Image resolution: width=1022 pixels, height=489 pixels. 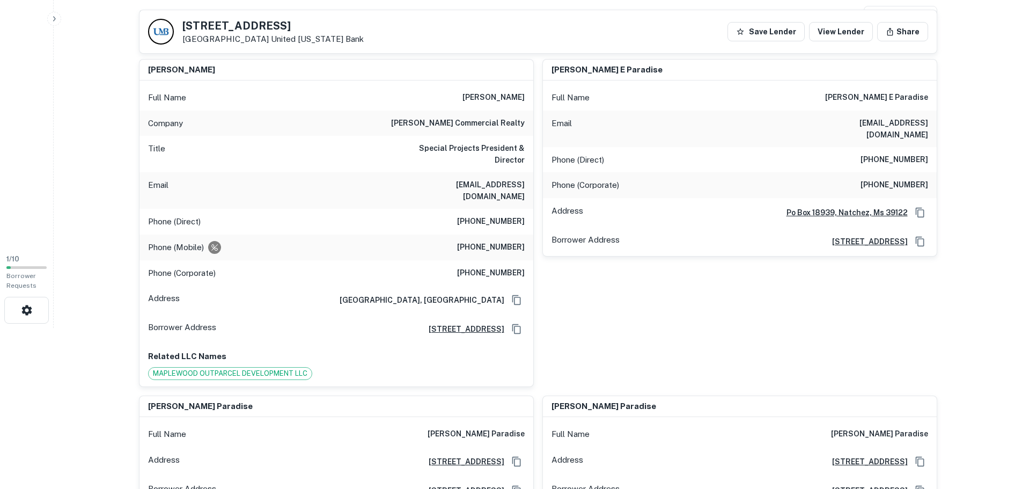 I want to click on a: View Lender, so click(x=840, y=32).